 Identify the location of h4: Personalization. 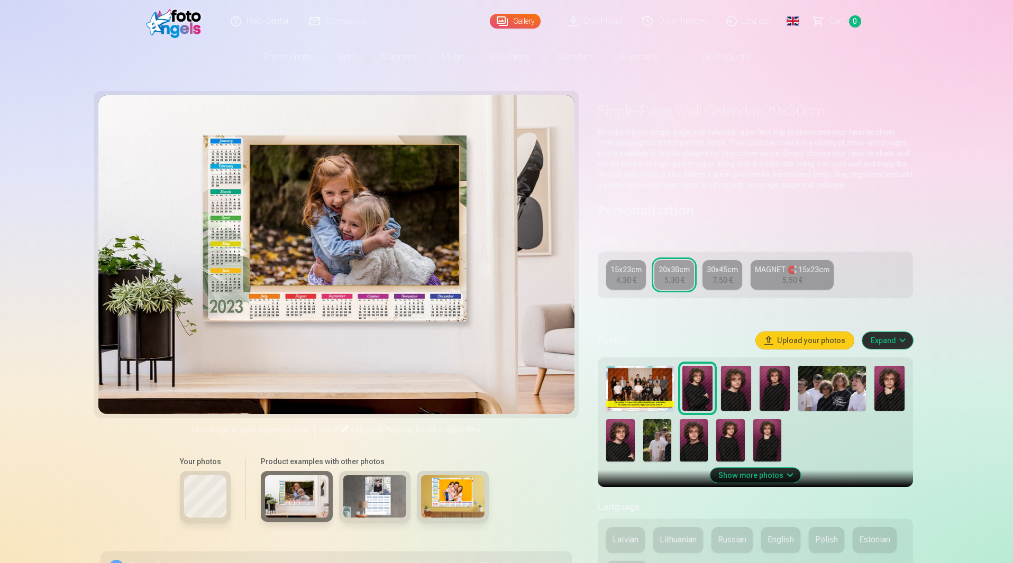
(755, 212).